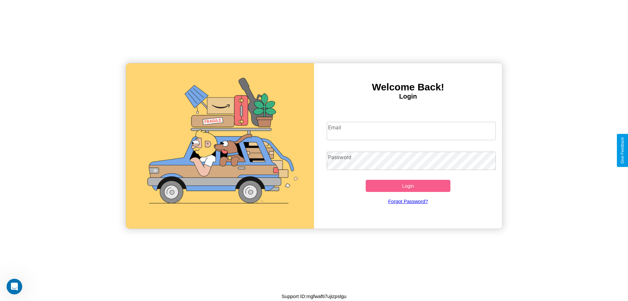 This screenshot has width=628, height=301. What do you see at coordinates (220, 146) in the screenshot?
I see `img: gif` at bounding box center [220, 146].